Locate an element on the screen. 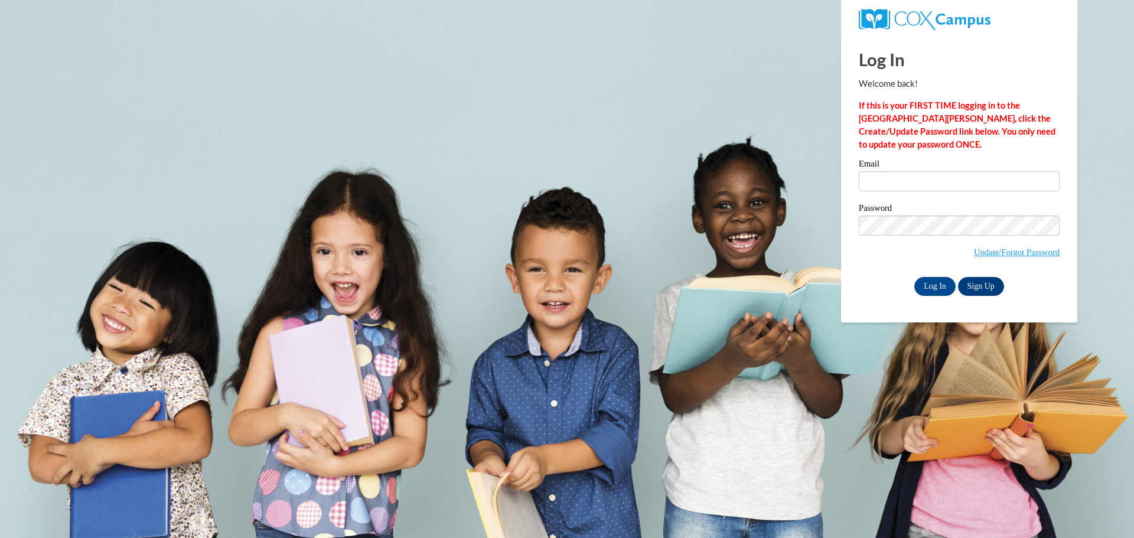  input: Log In is located at coordinates (935, 286).